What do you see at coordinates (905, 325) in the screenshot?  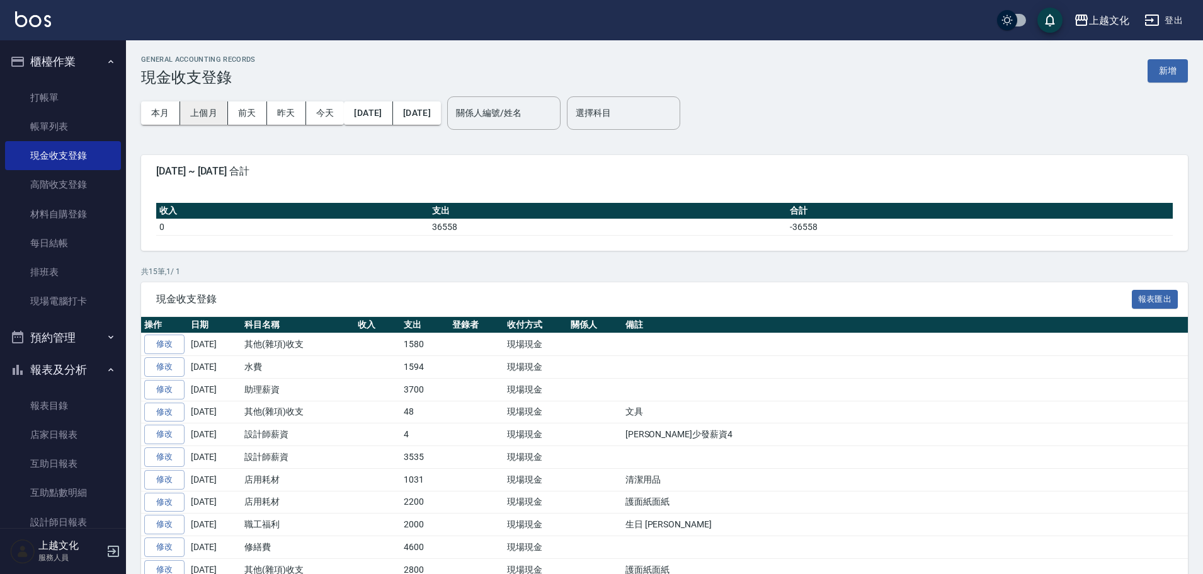 I see `th: 備註` at bounding box center [905, 325].